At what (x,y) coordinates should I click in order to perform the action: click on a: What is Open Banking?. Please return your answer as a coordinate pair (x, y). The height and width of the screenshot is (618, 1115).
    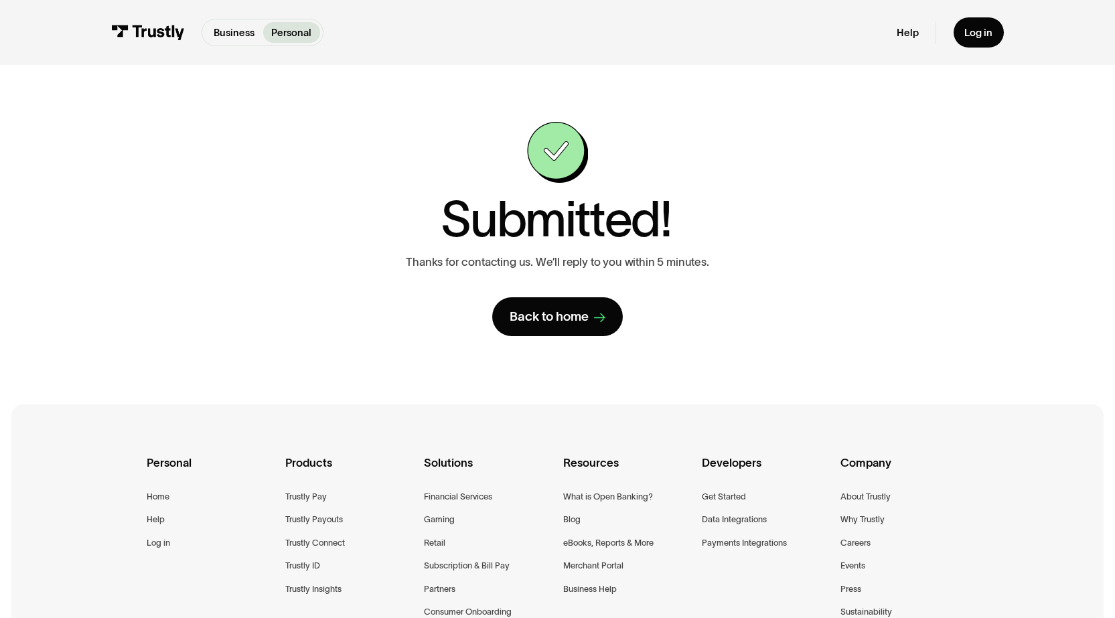
    Looking at the image, I should click on (608, 497).